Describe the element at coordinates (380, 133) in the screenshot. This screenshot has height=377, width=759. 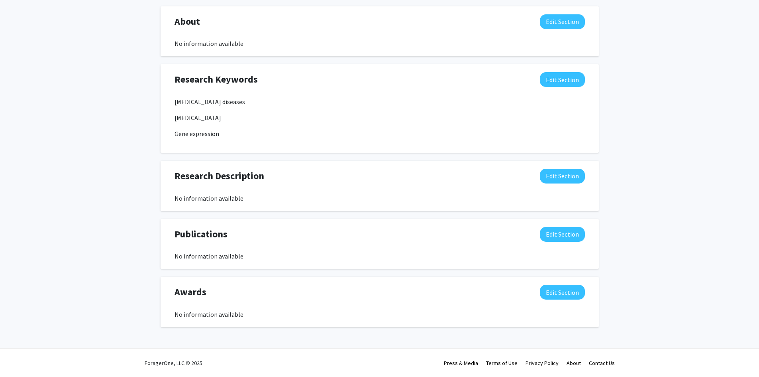
I see `p: Gene expression` at that location.